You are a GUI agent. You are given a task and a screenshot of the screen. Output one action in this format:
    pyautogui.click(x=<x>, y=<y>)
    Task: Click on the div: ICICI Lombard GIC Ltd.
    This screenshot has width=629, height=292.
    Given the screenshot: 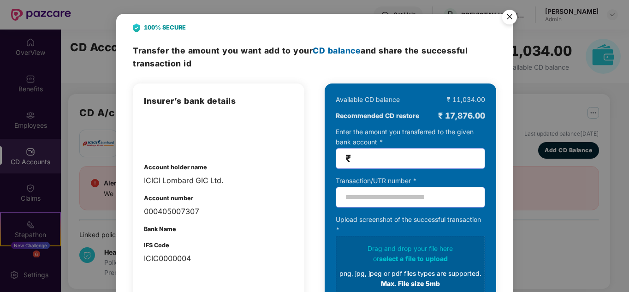 What is the action you would take?
    pyautogui.click(x=219, y=180)
    